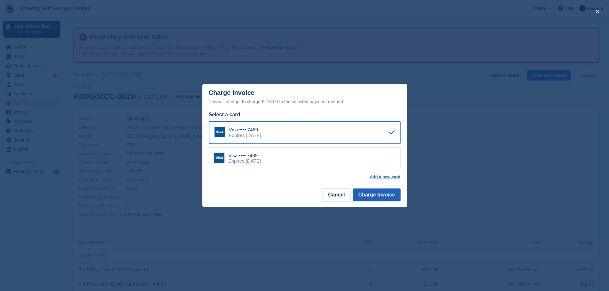 The height and width of the screenshot is (291, 609). I want to click on div: Charge Invoice, so click(304, 97).